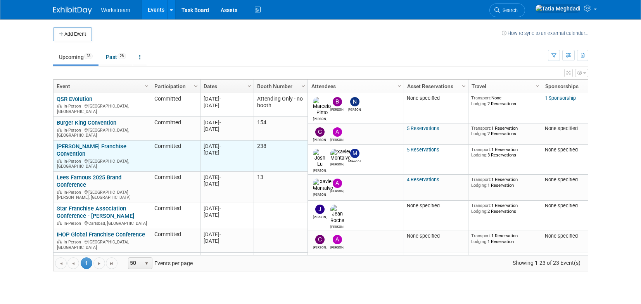 The width and height of the screenshot is (641, 304). Describe the element at coordinates (76, 57) in the screenshot. I see `a: Upcoming23` at that location.